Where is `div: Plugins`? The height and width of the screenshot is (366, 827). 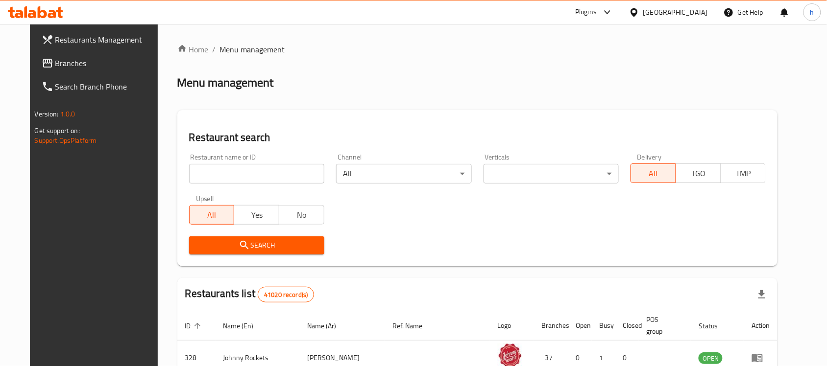
div: Plugins is located at coordinates (586, 12).